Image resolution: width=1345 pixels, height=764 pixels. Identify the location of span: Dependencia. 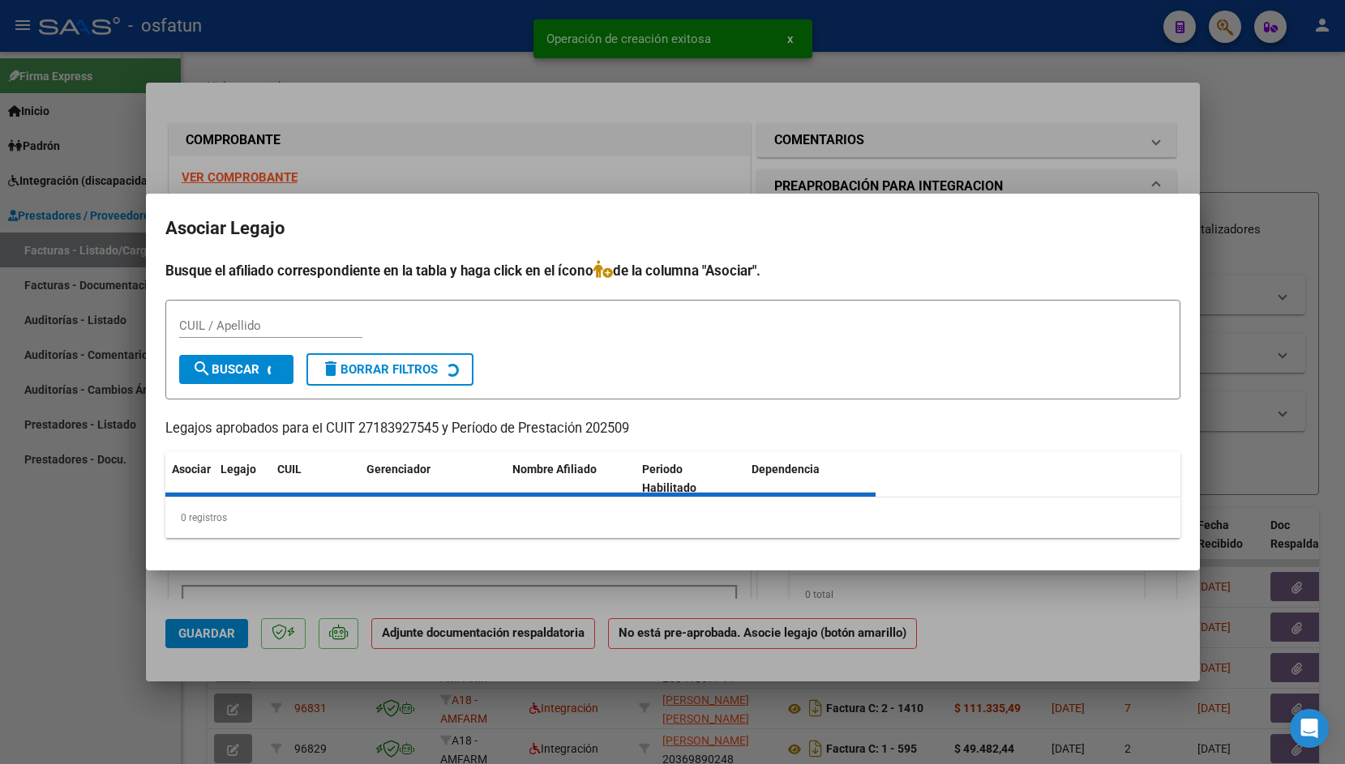
(785, 469).